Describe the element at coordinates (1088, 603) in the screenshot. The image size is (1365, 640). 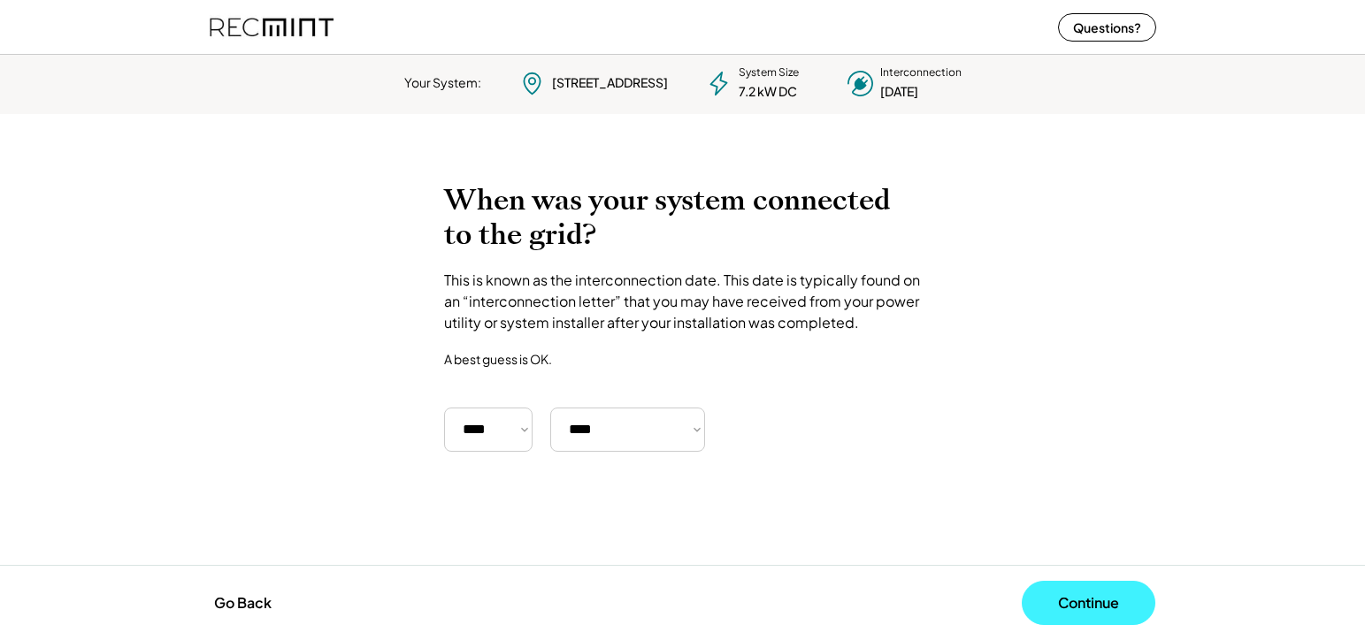
I see `button: Continue` at that location.